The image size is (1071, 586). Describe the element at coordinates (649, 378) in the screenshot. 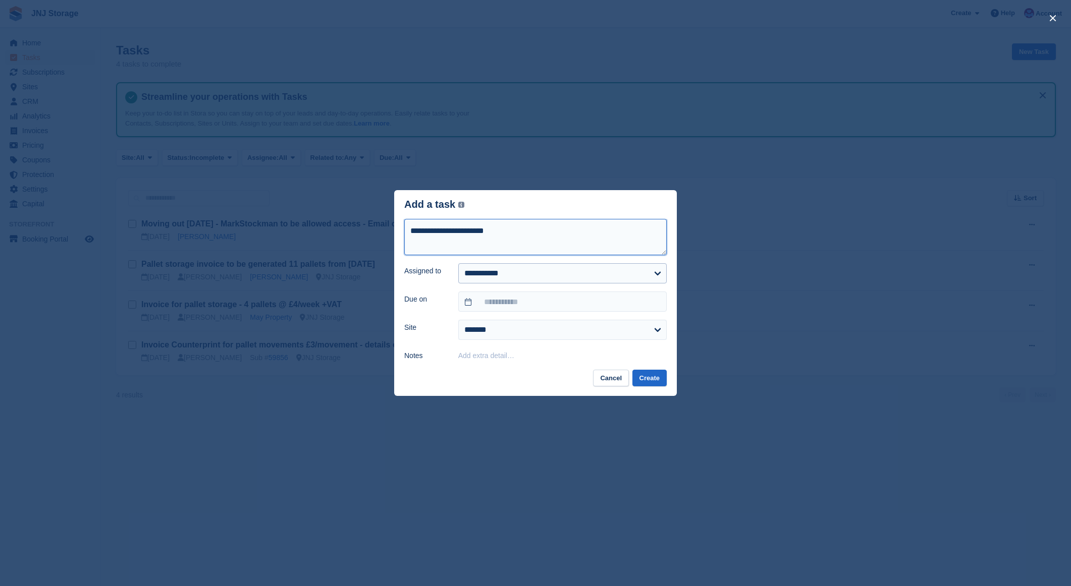

I see `button: Create` at that location.